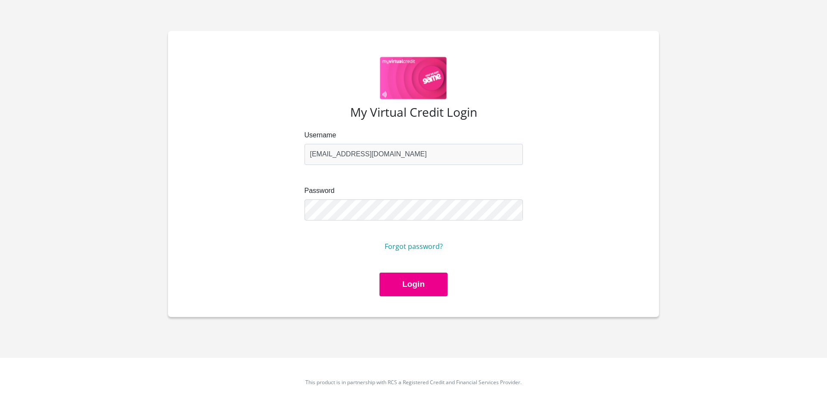 The image size is (827, 407). I want to click on input: Email, so click(414, 154).